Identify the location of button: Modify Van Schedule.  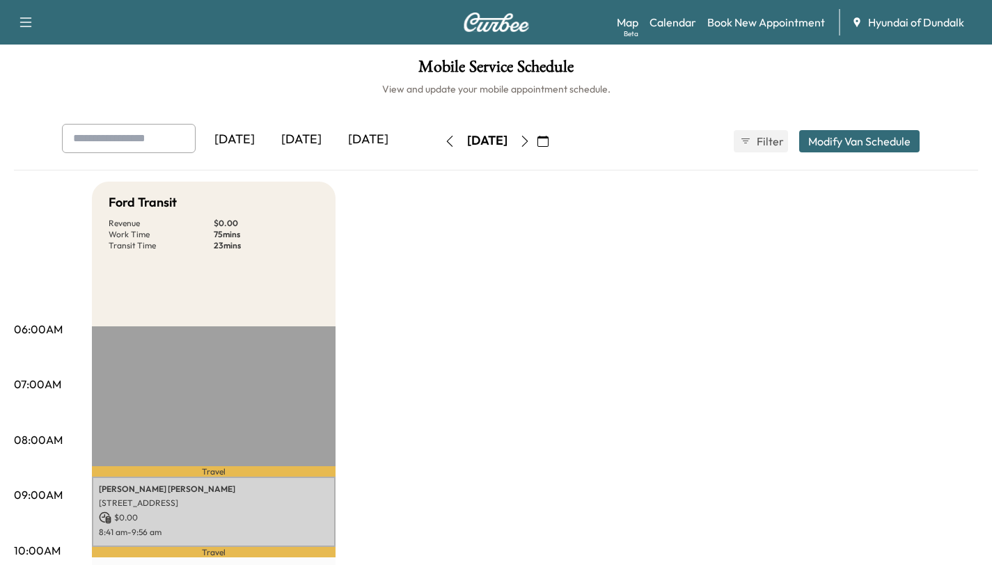
(859, 141).